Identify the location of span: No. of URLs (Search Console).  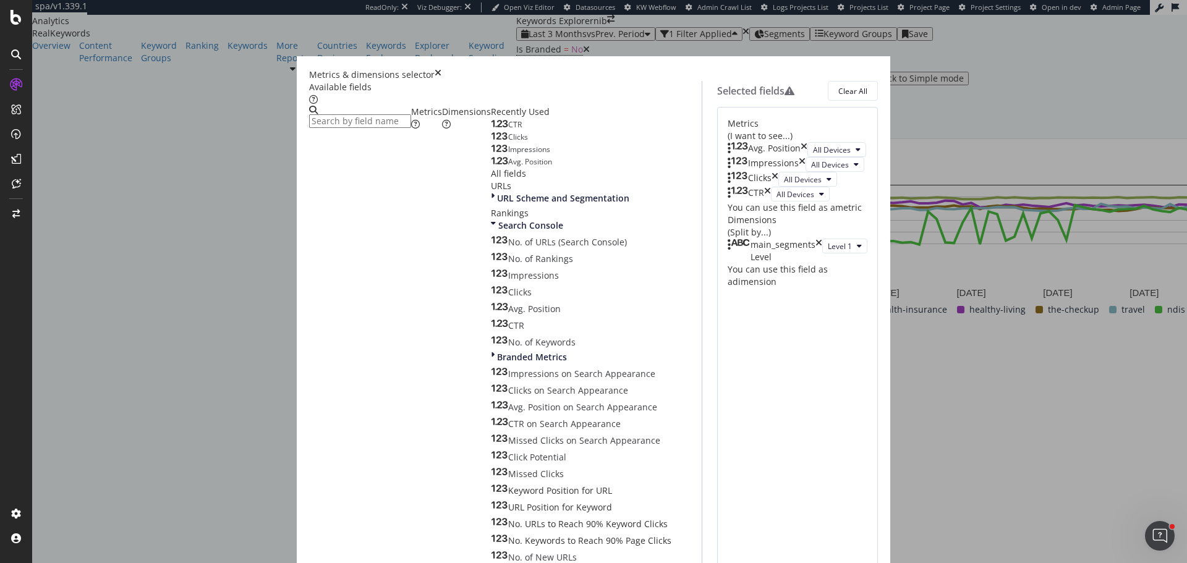
(567, 242).